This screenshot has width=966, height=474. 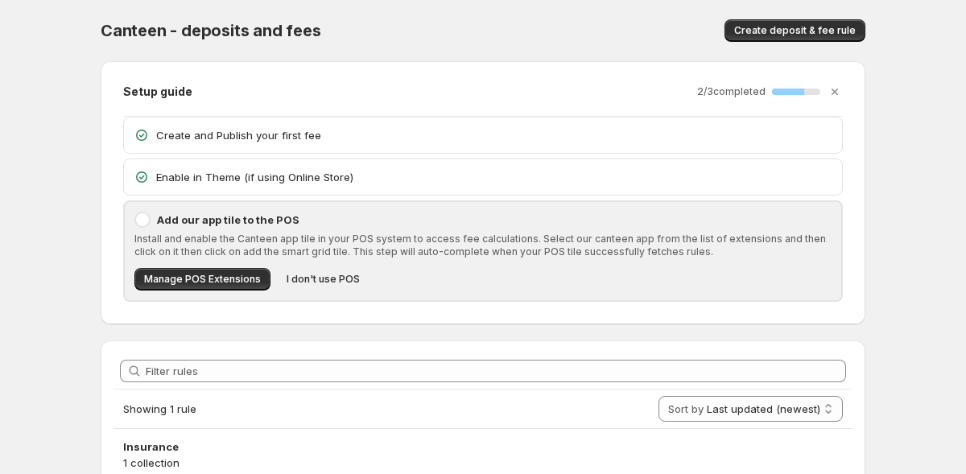 I want to click on h3: Insurance, so click(x=483, y=447).